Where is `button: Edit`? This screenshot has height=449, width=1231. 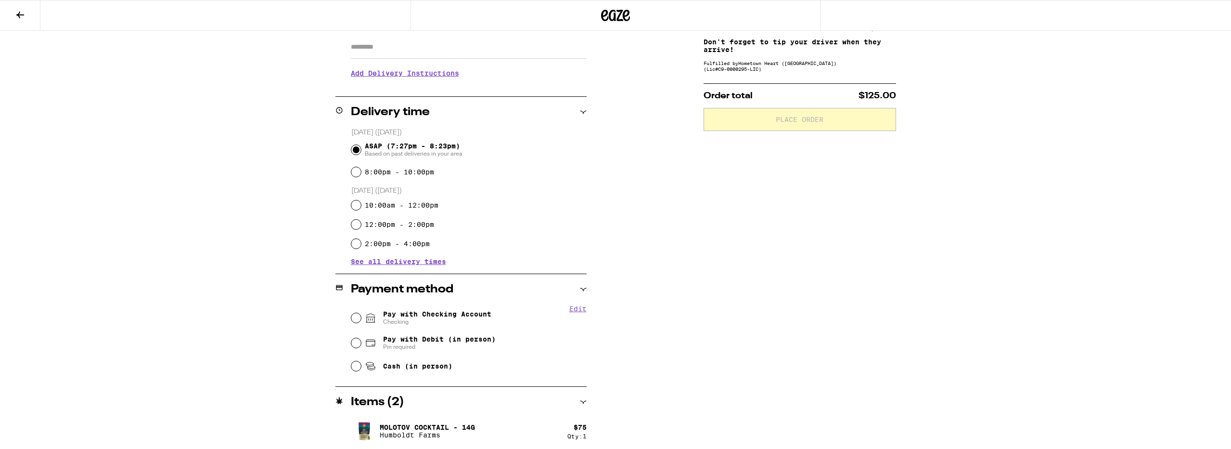 button: Edit is located at coordinates (578, 309).